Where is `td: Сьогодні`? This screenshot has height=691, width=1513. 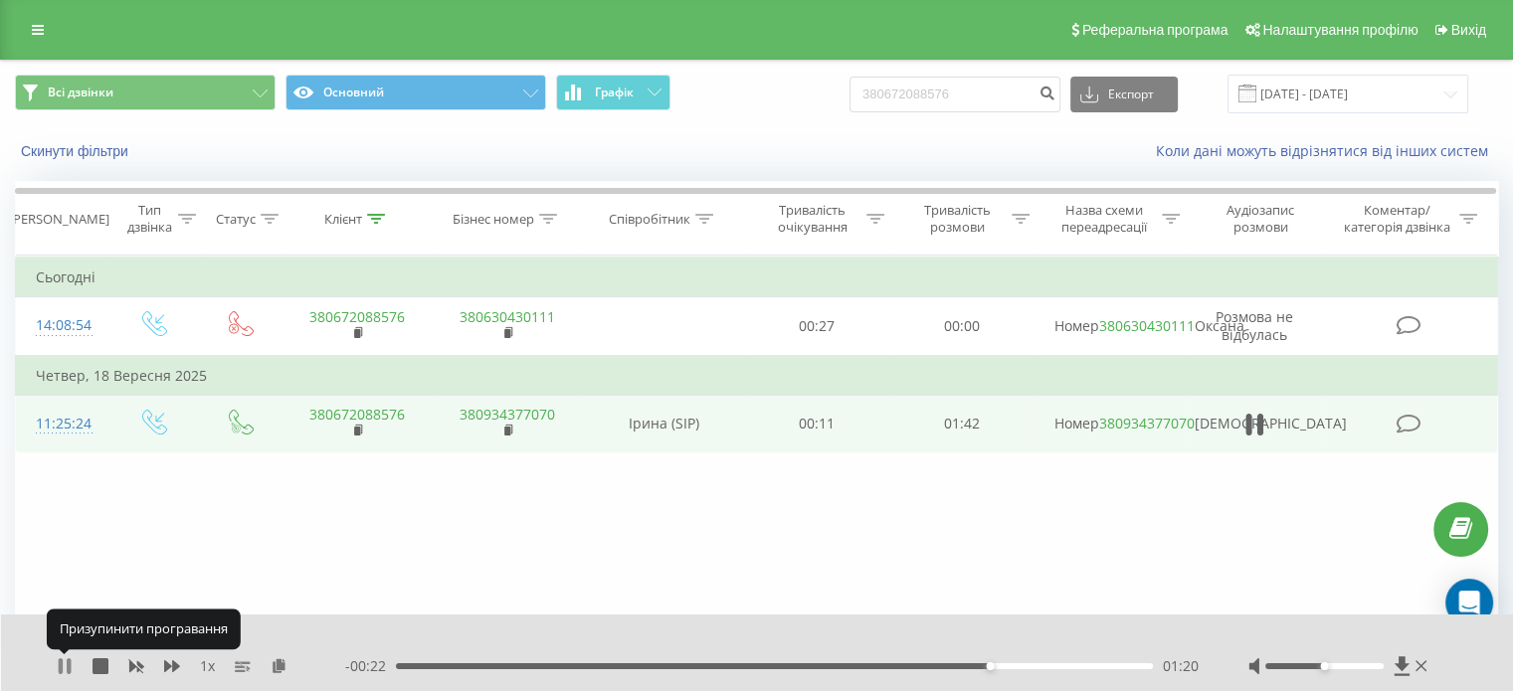
td: Сьогодні is located at coordinates (757, 277).